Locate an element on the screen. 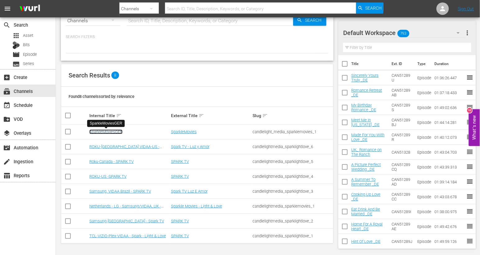  span: Channels is located at coordinates (7, 92).